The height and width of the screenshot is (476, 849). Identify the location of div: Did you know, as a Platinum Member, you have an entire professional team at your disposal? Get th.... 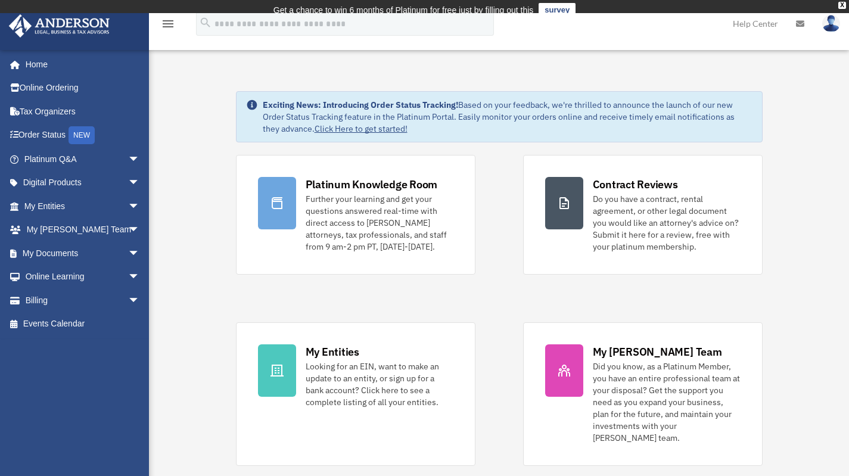
(667, 402).